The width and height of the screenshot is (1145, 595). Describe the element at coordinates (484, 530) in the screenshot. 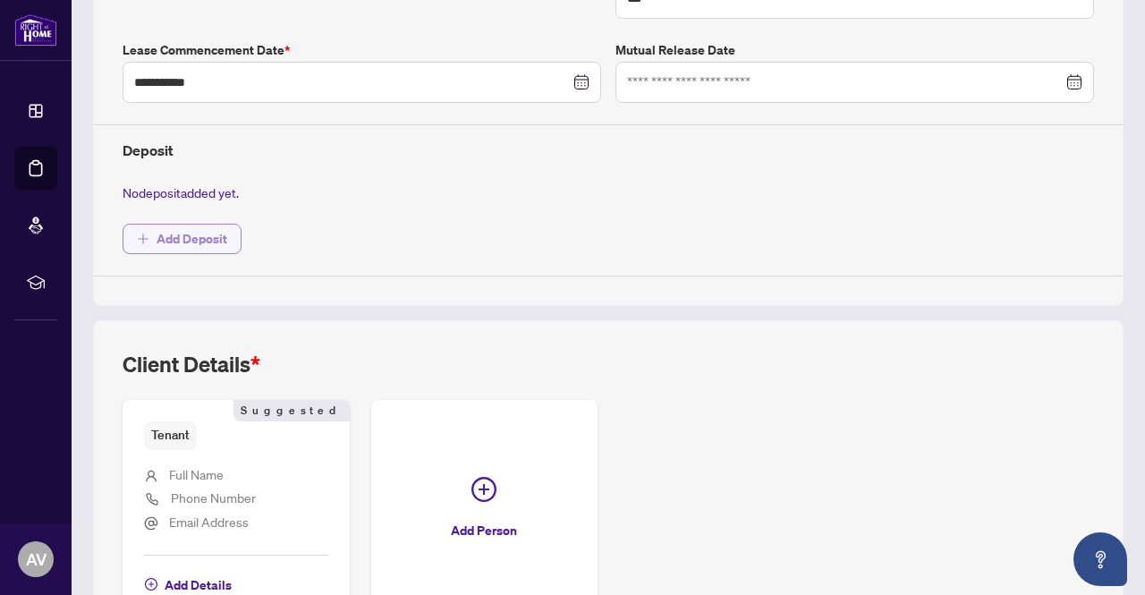

I see `span: Add Person` at that location.